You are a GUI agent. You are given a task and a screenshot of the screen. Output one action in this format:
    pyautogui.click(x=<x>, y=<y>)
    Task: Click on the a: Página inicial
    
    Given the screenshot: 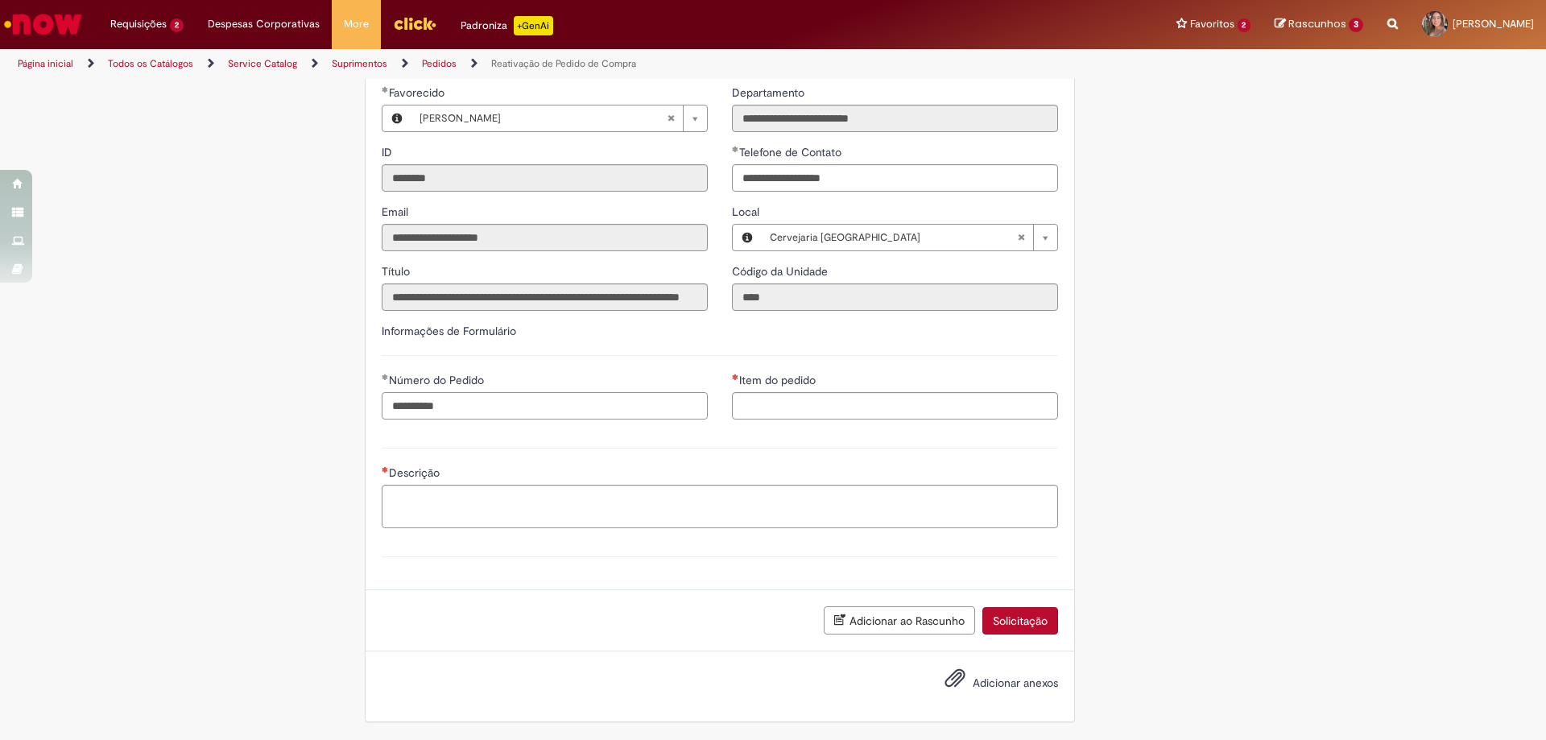 What is the action you would take?
    pyautogui.click(x=45, y=64)
    